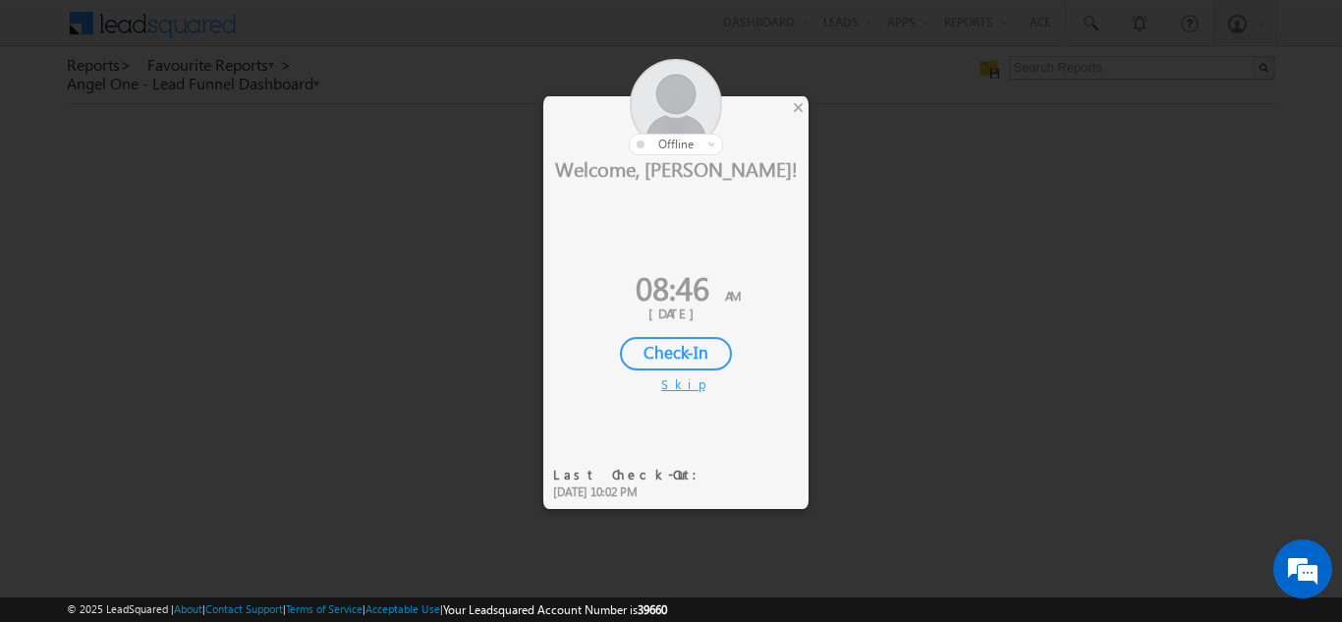  I want to click on span: 08:46, so click(672, 287).